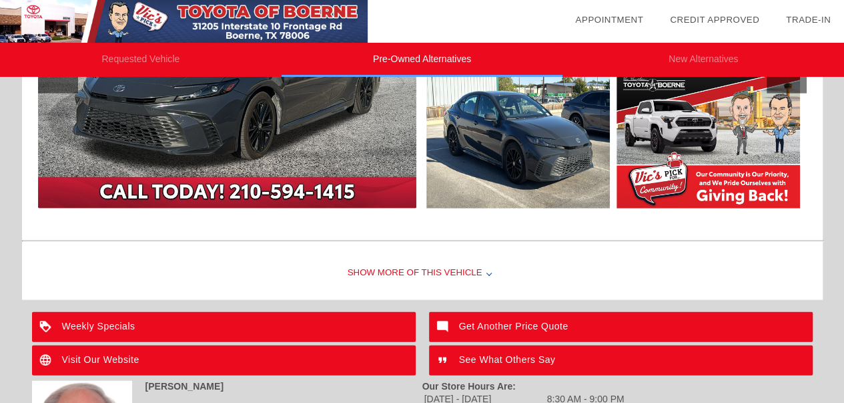  I want to click on a: See What Others Say, so click(621, 360).